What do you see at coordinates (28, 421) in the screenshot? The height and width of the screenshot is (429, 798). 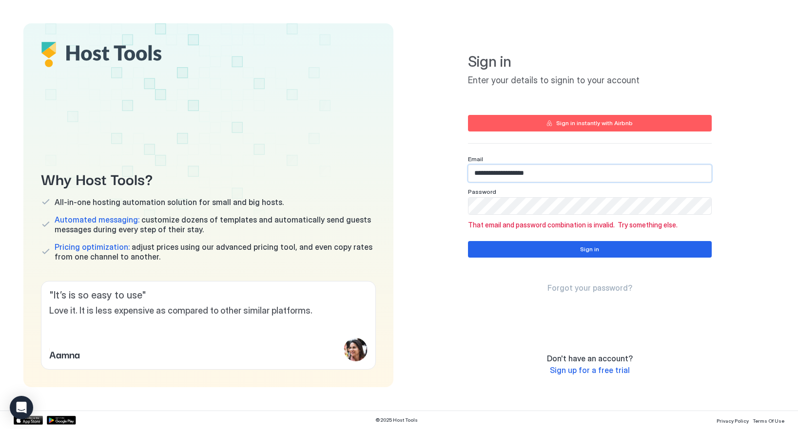 I see `a: App Store` at bounding box center [28, 421].